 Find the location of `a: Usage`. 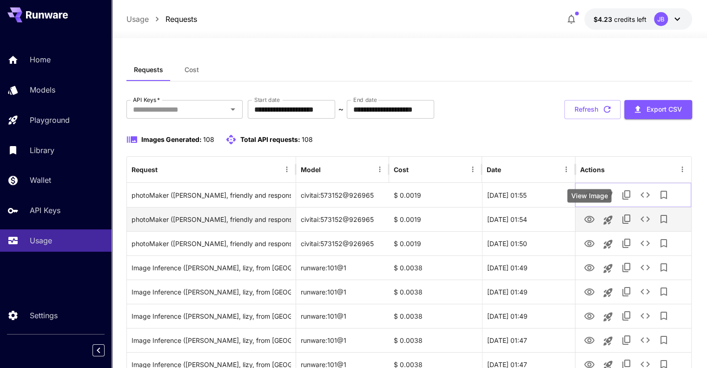

a: Usage is located at coordinates (138, 19).